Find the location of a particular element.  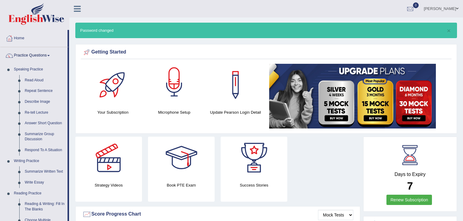

h4: Your Subscription is located at coordinates (113, 112).